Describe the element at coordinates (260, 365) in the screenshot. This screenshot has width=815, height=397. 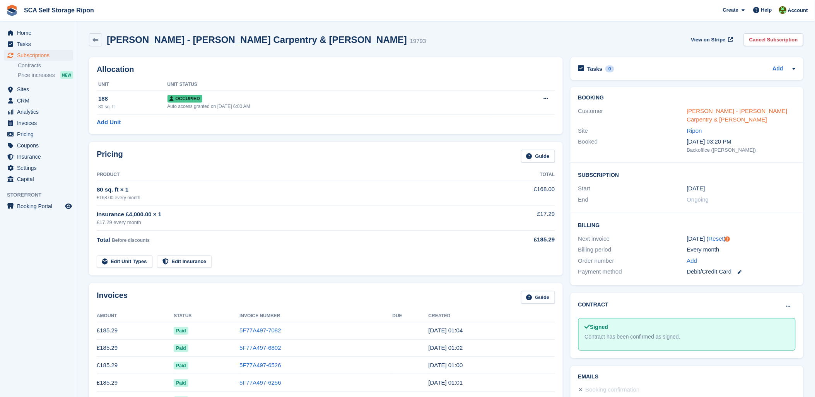
I see `a: 5F77A497-6526` at that location.